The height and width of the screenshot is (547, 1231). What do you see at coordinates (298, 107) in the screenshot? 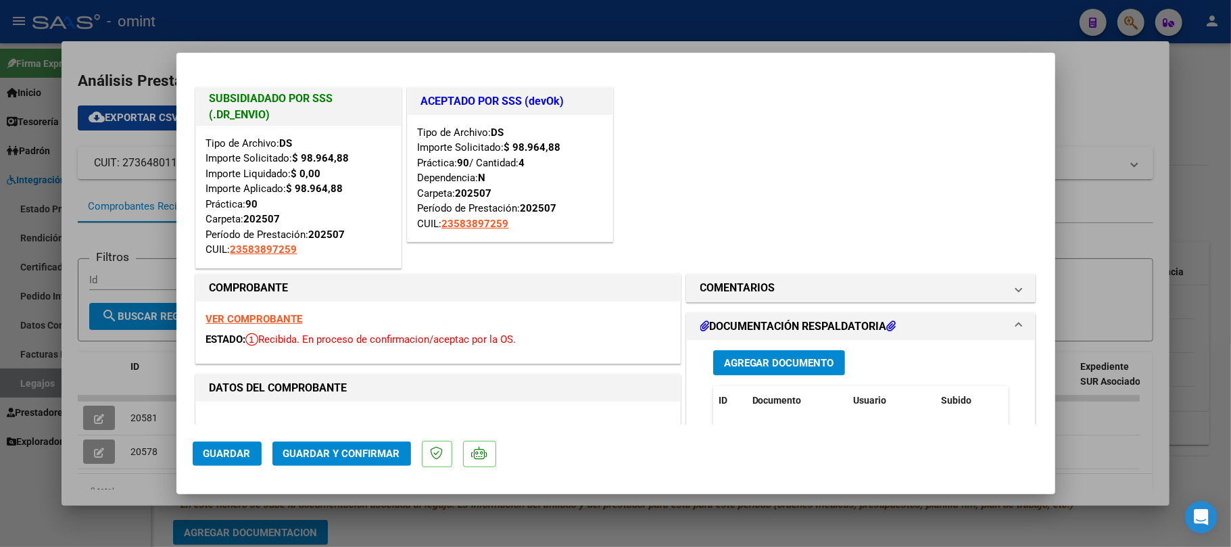
I see `h1: SUBSIDIADADO POR SSS (.DR_ENVIO)` at bounding box center [298, 107].